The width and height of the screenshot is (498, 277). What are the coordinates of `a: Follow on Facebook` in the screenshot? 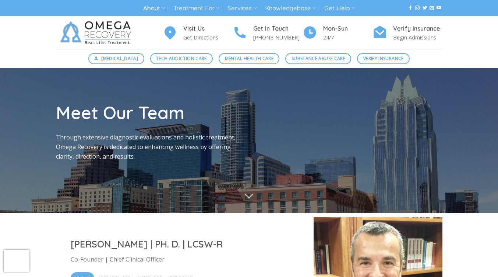 It's located at (411, 8).